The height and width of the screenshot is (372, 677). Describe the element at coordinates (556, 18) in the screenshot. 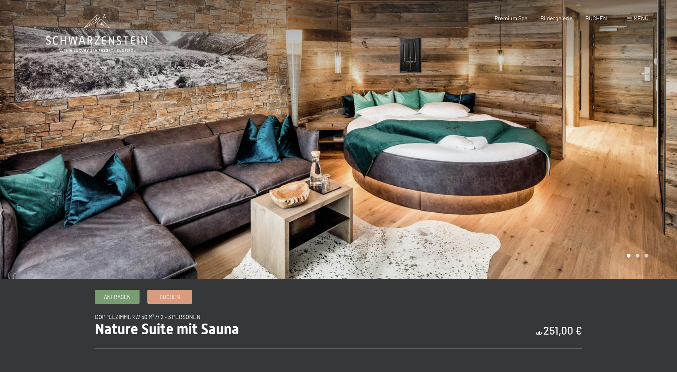

I see `span: Bildergalerie` at that location.